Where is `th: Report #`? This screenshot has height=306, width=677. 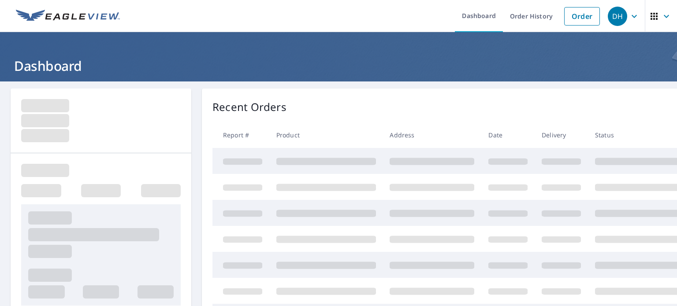
th: Report # is located at coordinates (240, 135).